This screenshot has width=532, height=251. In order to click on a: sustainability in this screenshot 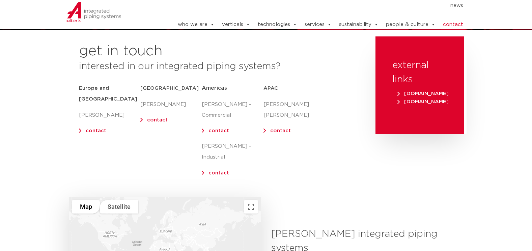, I will do `click(358, 25)`.